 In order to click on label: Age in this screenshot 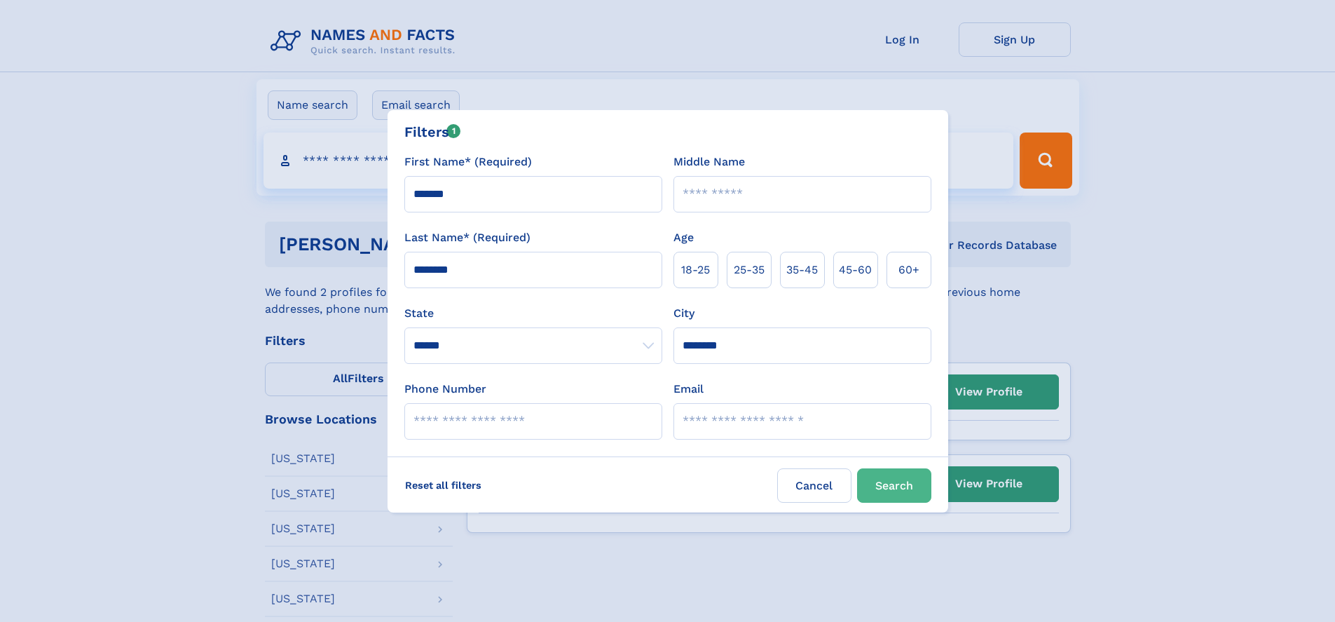, I will do `click(683, 238)`.